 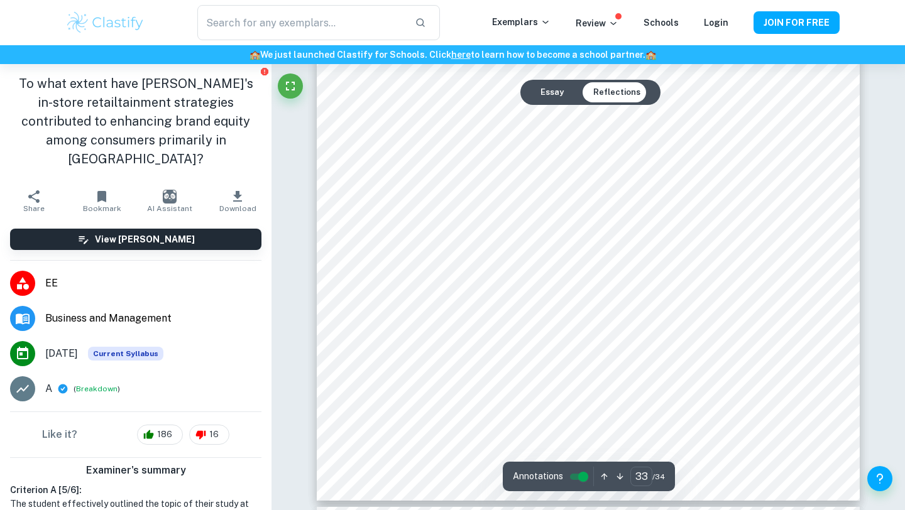 What do you see at coordinates (301, 23) in the screenshot?
I see `input: Search for any exemplars...` at bounding box center [301, 23].